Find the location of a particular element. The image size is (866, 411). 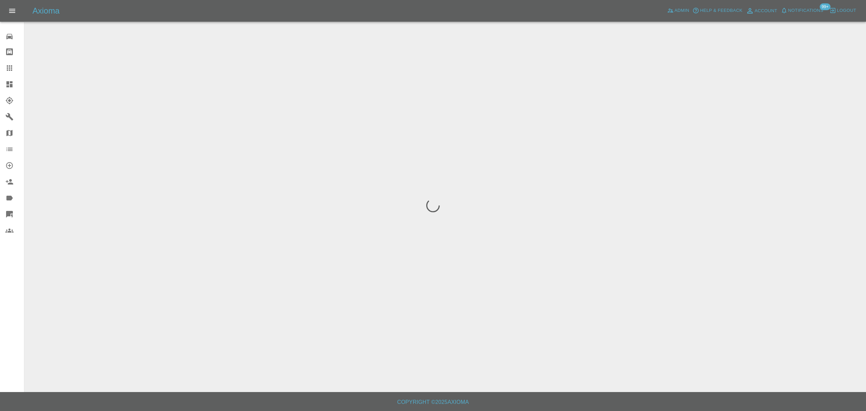

button: Notifications is located at coordinates (802, 10).